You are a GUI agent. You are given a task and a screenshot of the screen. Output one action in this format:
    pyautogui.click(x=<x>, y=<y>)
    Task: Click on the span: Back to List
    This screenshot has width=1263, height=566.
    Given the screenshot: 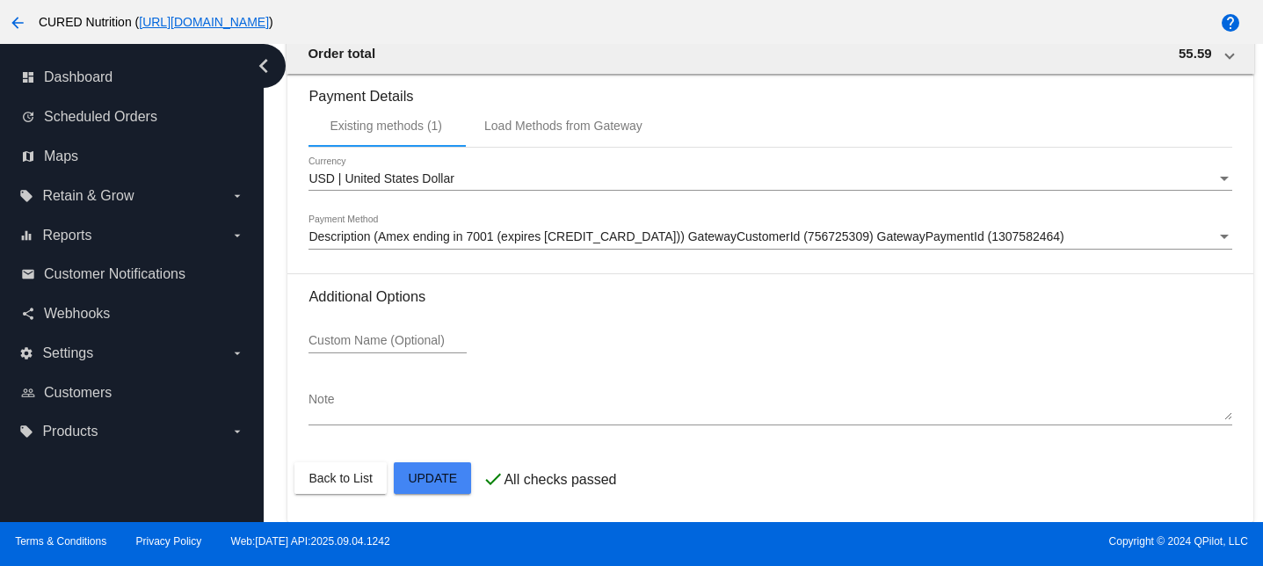 What is the action you would take?
    pyautogui.click(x=340, y=478)
    